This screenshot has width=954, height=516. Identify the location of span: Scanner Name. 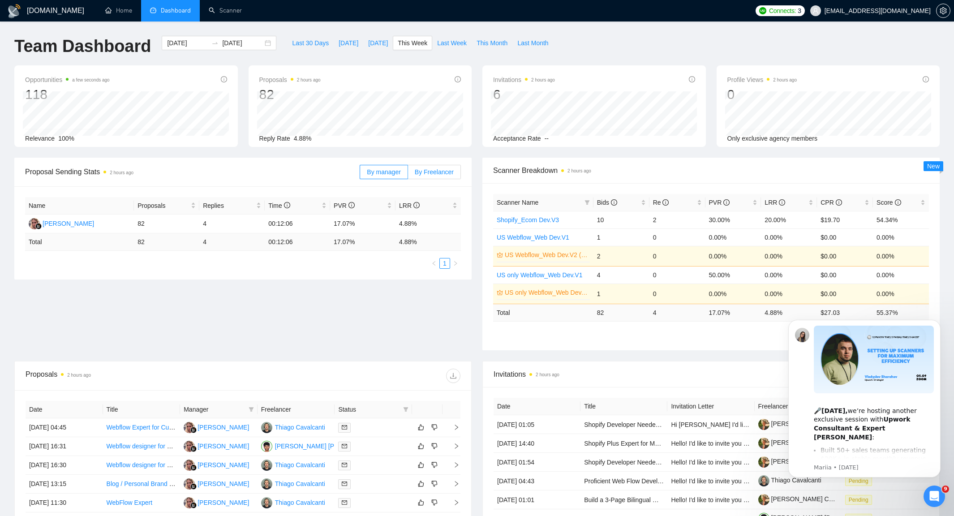
(517, 202).